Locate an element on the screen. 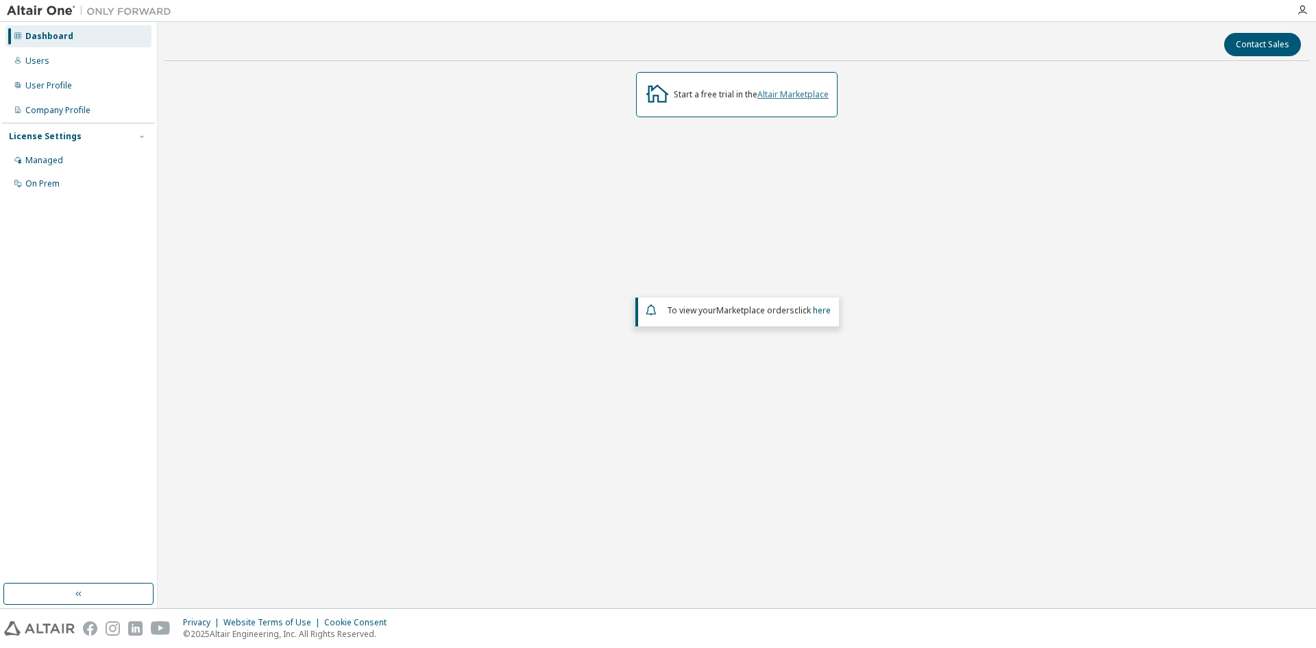 The height and width of the screenshot is (648, 1316). img: altair_logo.svg is located at coordinates (39, 628).